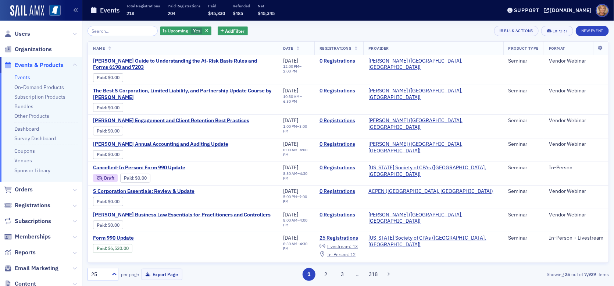 The height and width of the screenshot is (286, 614). What do you see at coordinates (309, 274) in the screenshot?
I see `button: 1` at bounding box center [309, 274].